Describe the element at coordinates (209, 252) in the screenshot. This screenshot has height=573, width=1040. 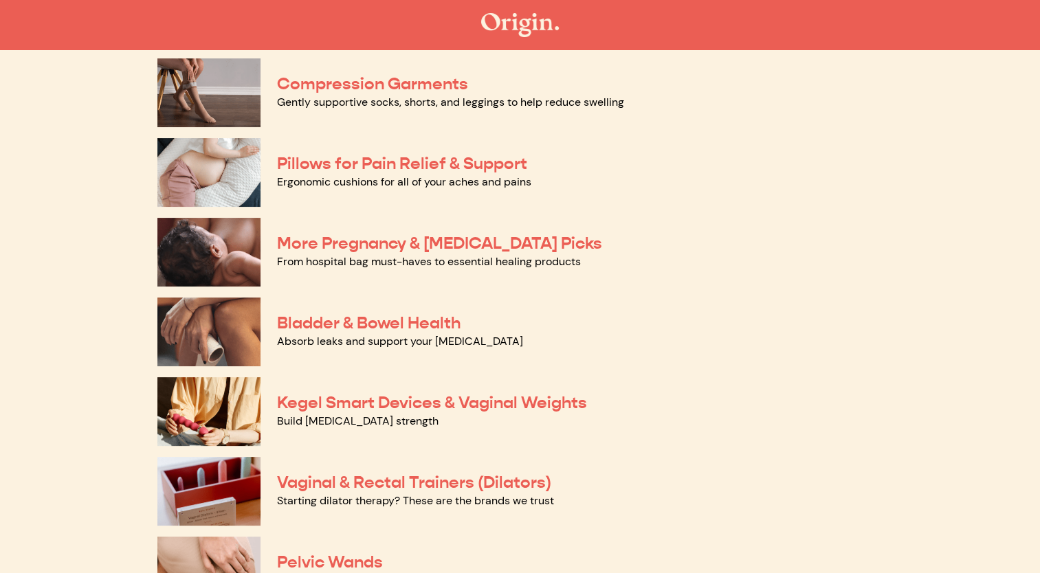
I see `img: More Pregnancy & Postpartum Picks` at that location.